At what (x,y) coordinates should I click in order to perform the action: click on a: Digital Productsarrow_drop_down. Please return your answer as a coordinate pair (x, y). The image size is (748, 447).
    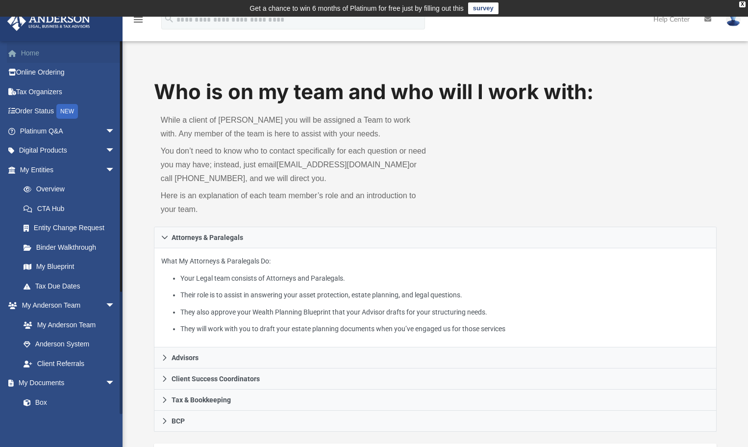
    Looking at the image, I should click on (68, 150).